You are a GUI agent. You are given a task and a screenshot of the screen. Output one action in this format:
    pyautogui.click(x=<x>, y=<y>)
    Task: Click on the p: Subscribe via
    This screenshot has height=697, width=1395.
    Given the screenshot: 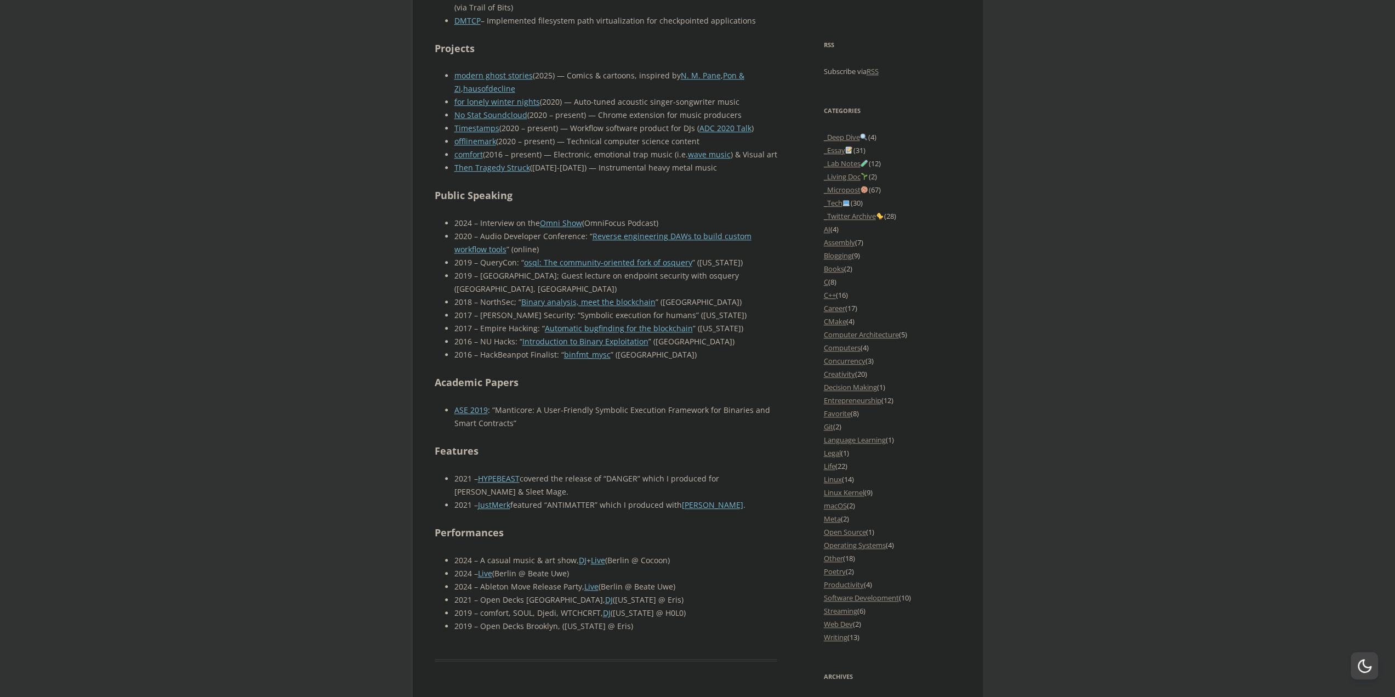 What is the action you would take?
    pyautogui.click(x=893, y=71)
    